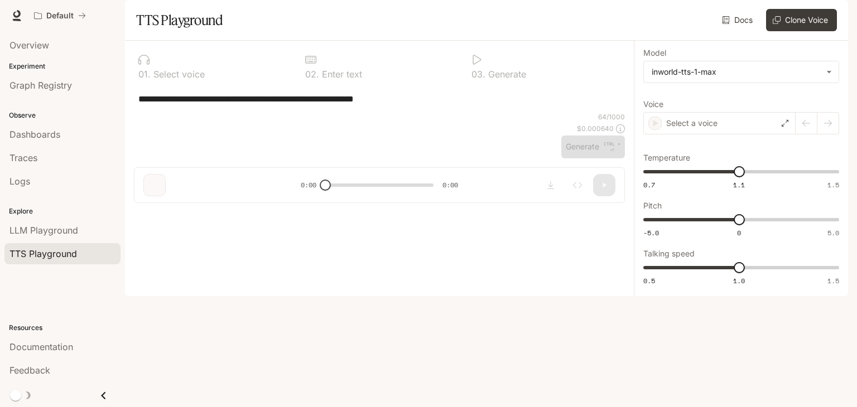 The width and height of the screenshot is (857, 407). What do you see at coordinates (478, 74) in the screenshot?
I see `p: 0 3 .` at bounding box center [478, 74].